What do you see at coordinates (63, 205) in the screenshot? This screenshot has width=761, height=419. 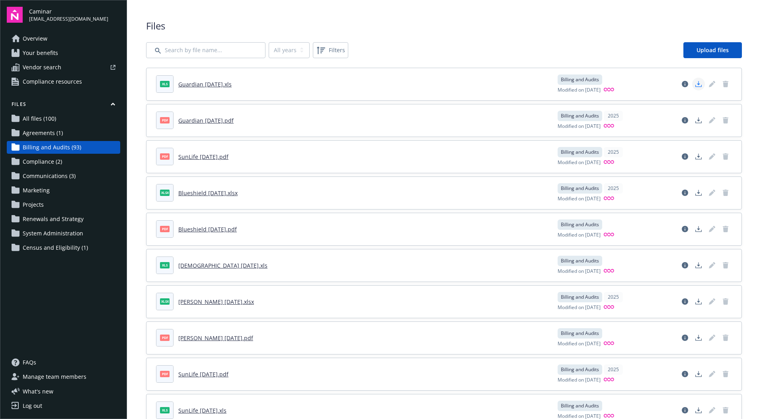 I see `a: Projects` at bounding box center [63, 205].